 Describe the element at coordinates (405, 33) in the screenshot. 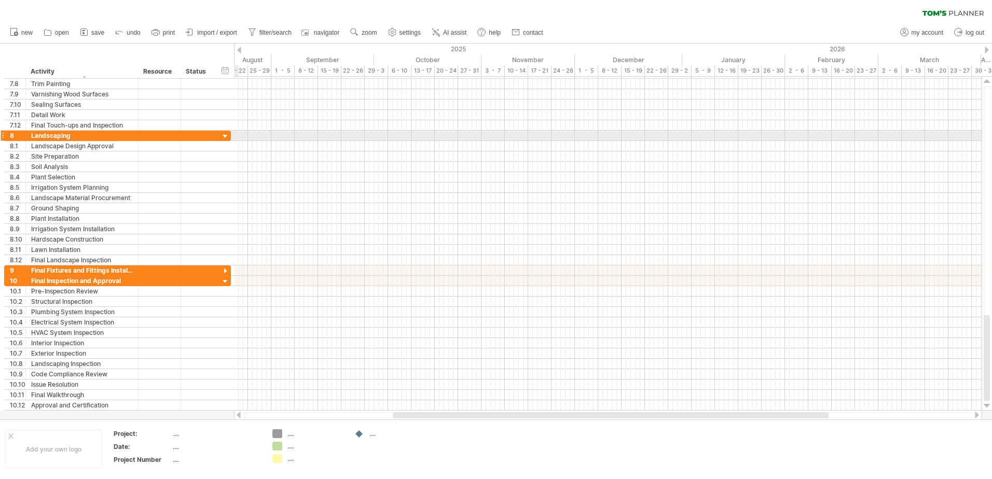

I see `a: settings` at that location.